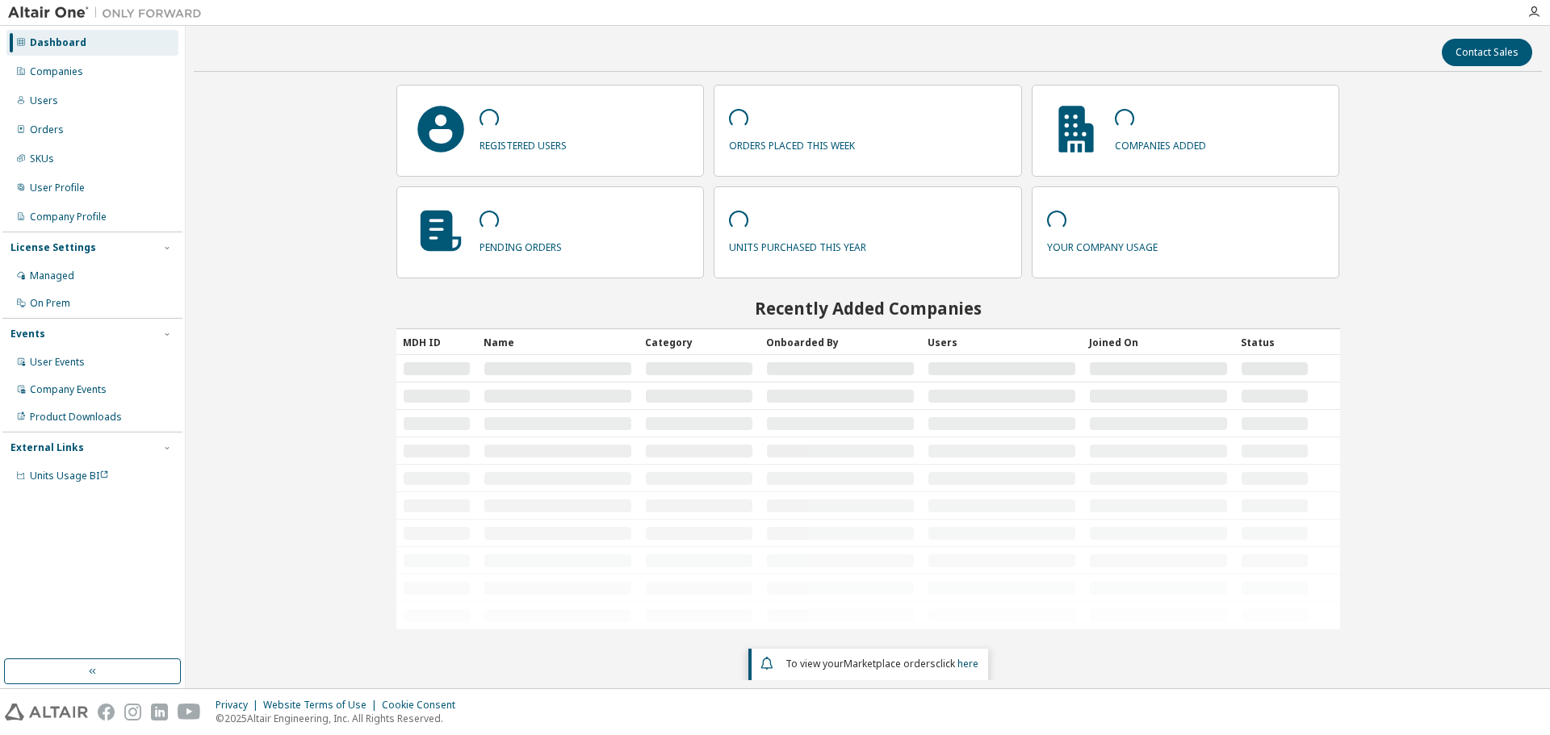  What do you see at coordinates (523, 143) in the screenshot?
I see `p: registered users` at bounding box center [523, 143].